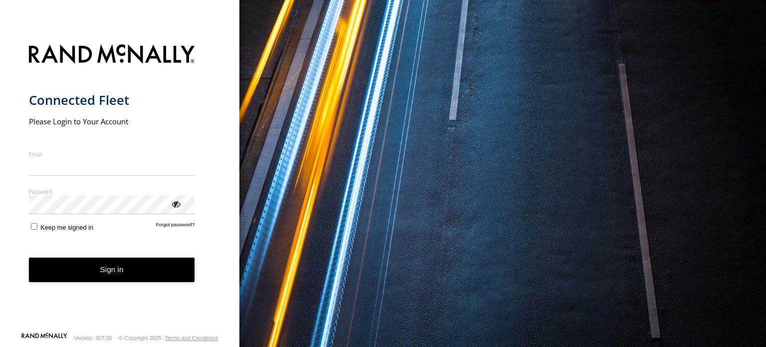 The width and height of the screenshot is (766, 347). What do you see at coordinates (175, 203) in the screenshot?
I see `div: ViewPassword` at bounding box center [175, 203].